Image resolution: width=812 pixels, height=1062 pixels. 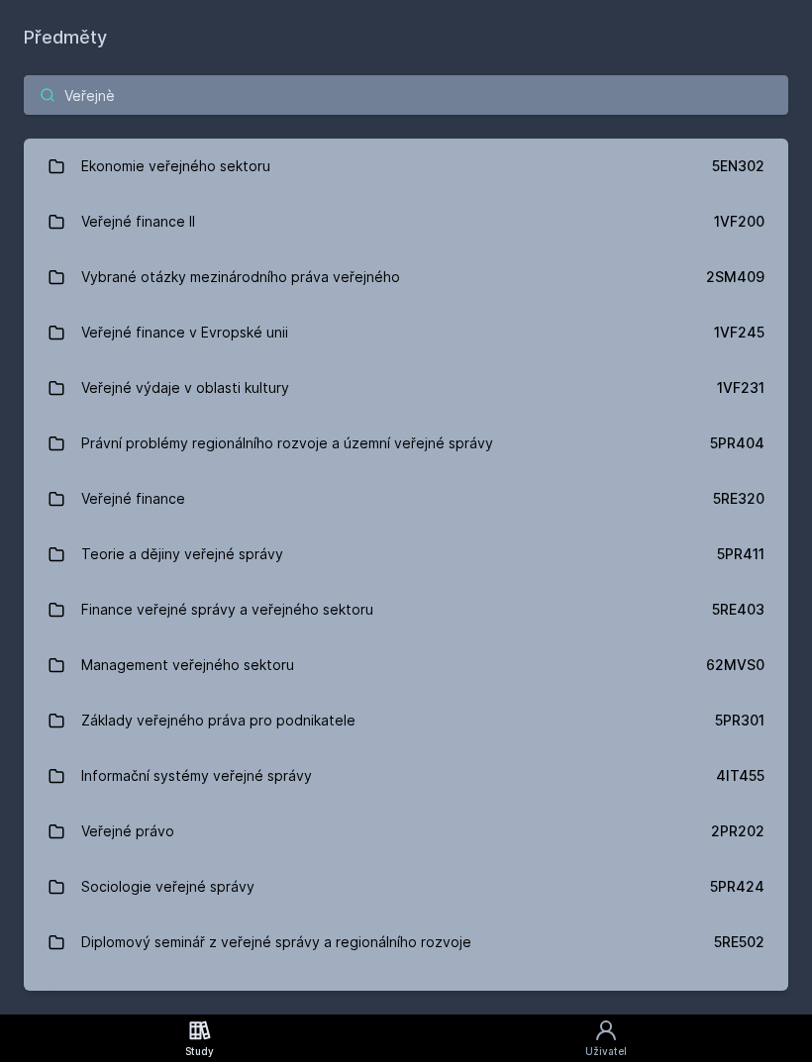 What do you see at coordinates (406, 444) in the screenshot?
I see `a: Právní problémy regionálního rozvoje a územní veřejné správy 5PR404` at bounding box center [406, 444].